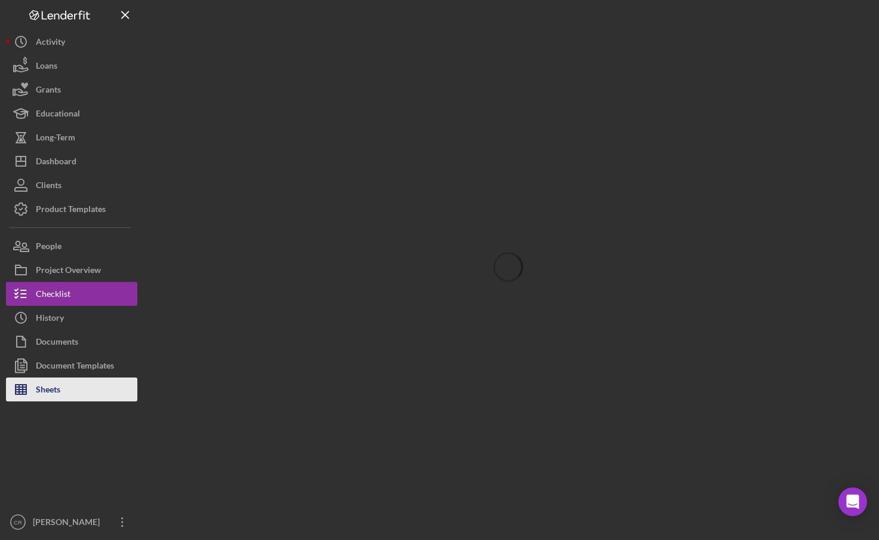  Describe the element at coordinates (47, 67) in the screenshot. I see `div: Loans` at that location.